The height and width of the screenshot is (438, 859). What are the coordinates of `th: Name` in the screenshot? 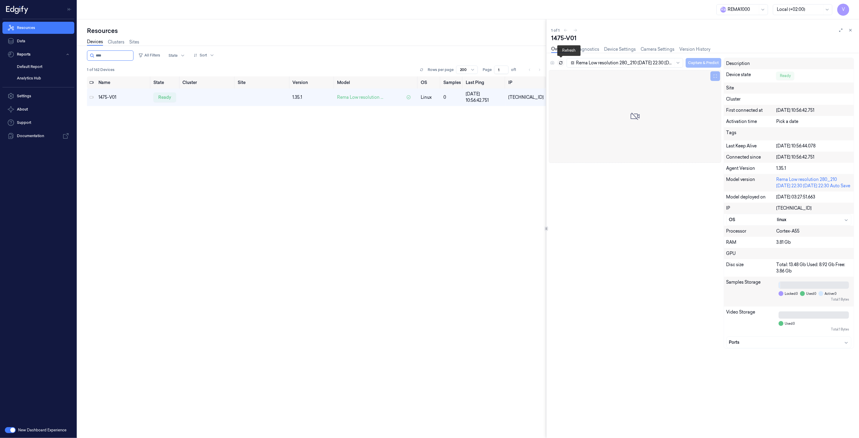 It's located at (123, 82).